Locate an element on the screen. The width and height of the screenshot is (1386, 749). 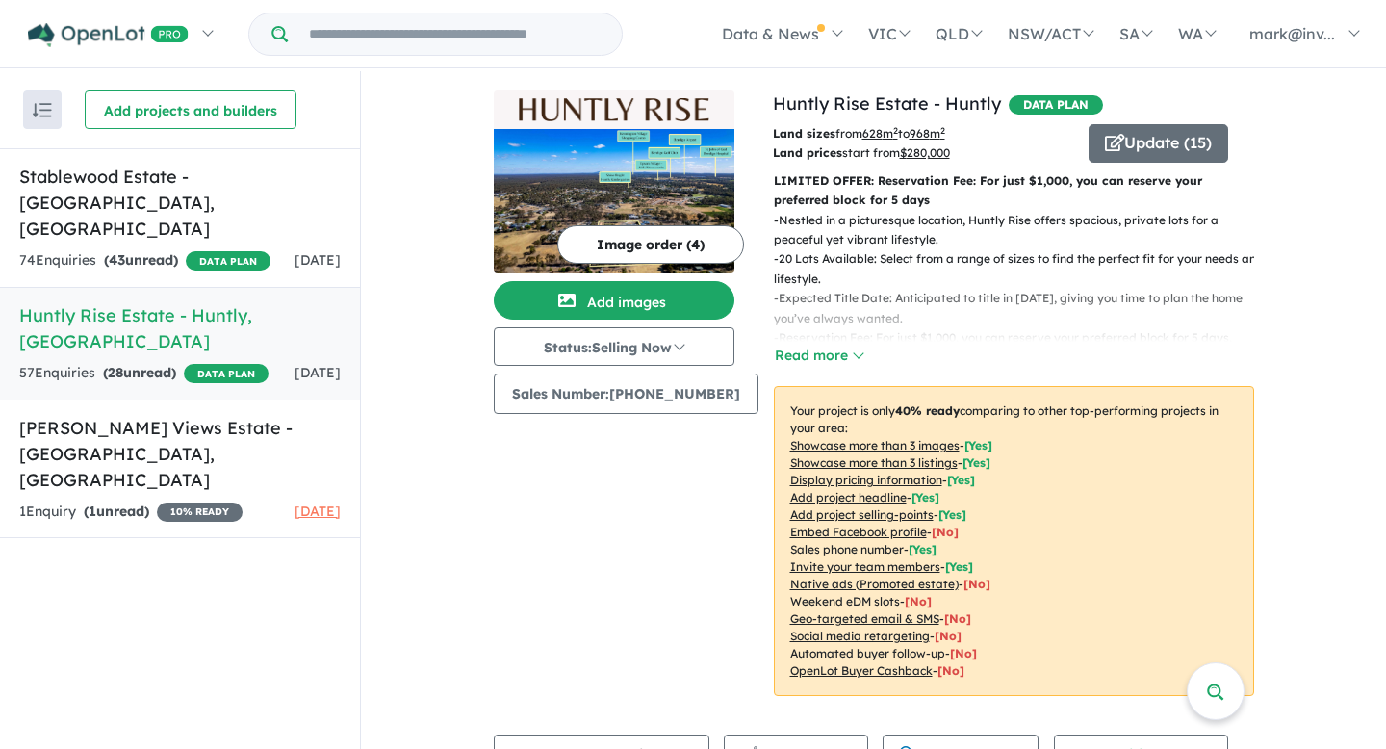
span: [ No ] is located at coordinates (945, 531).